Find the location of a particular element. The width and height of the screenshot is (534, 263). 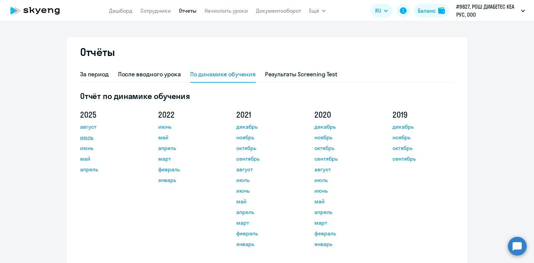

h5: 2025 is located at coordinates (110, 115).